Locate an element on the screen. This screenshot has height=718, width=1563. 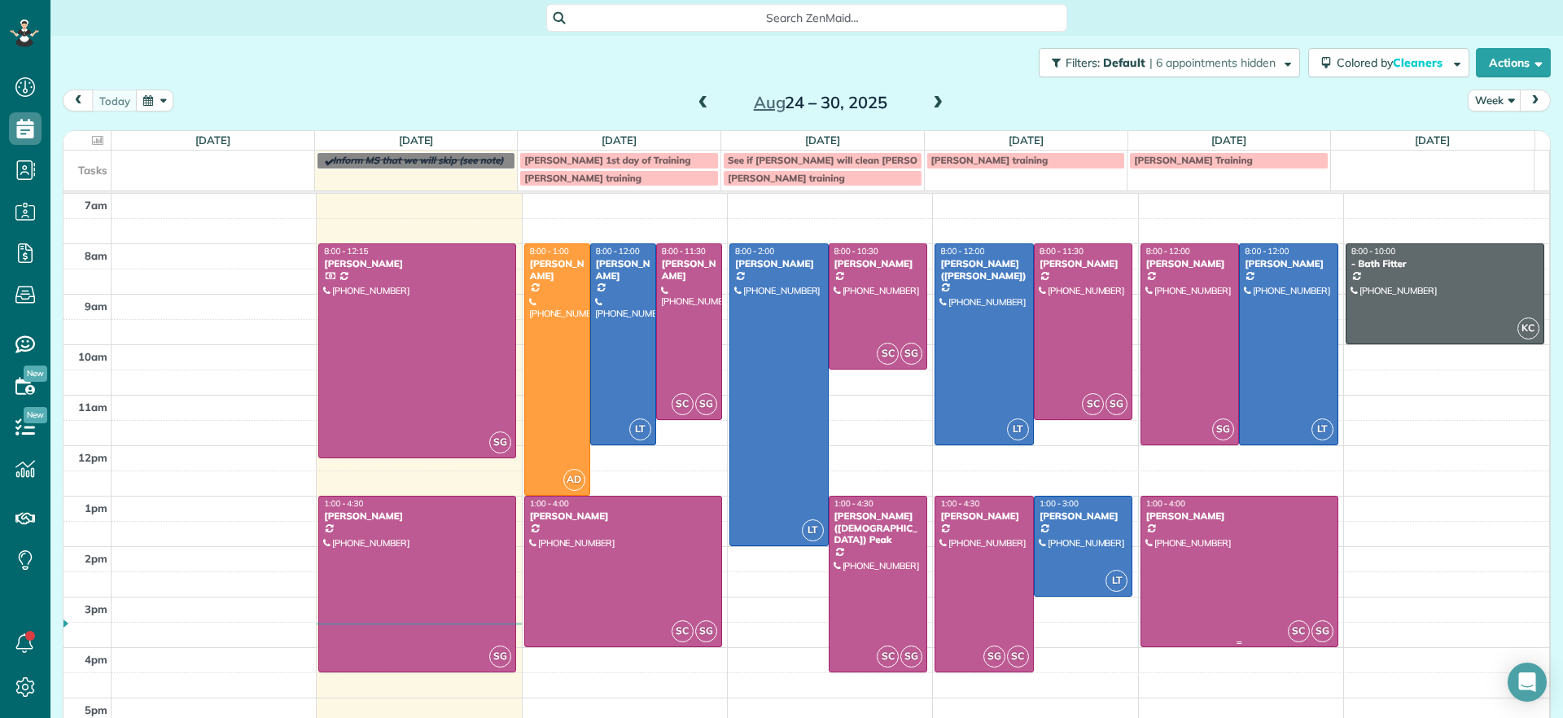
div: Open Intercom Messenger is located at coordinates (1527, 682).